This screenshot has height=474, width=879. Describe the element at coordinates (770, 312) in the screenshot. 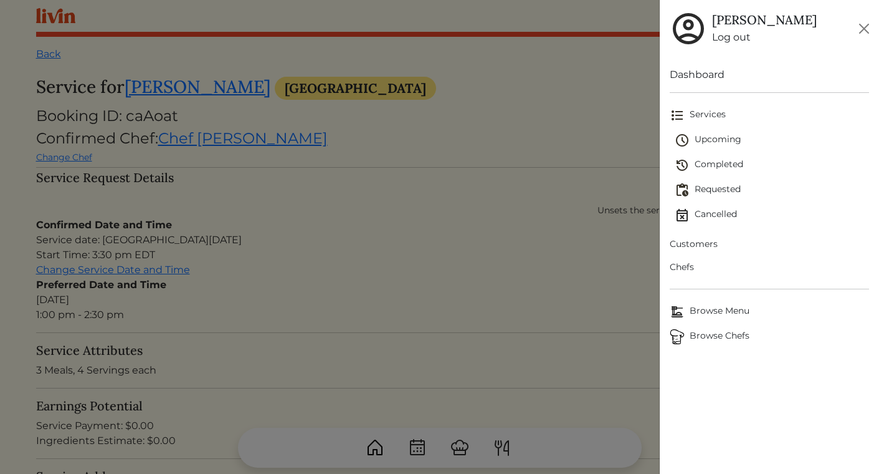

I see `a: Browse MenuBrowse Menu` at that location.